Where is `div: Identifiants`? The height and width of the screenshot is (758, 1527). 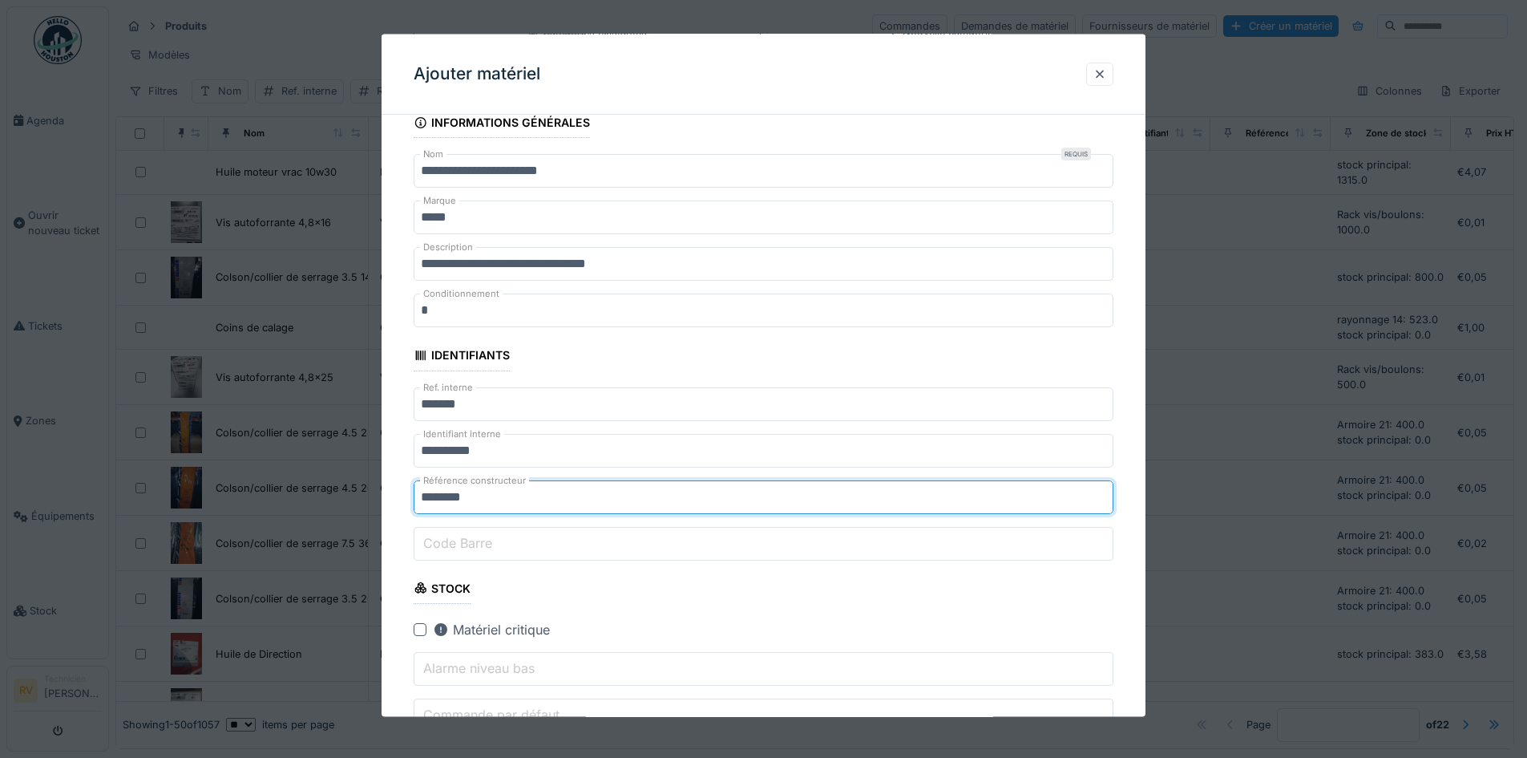 div: Identifiants is located at coordinates (462, 357).